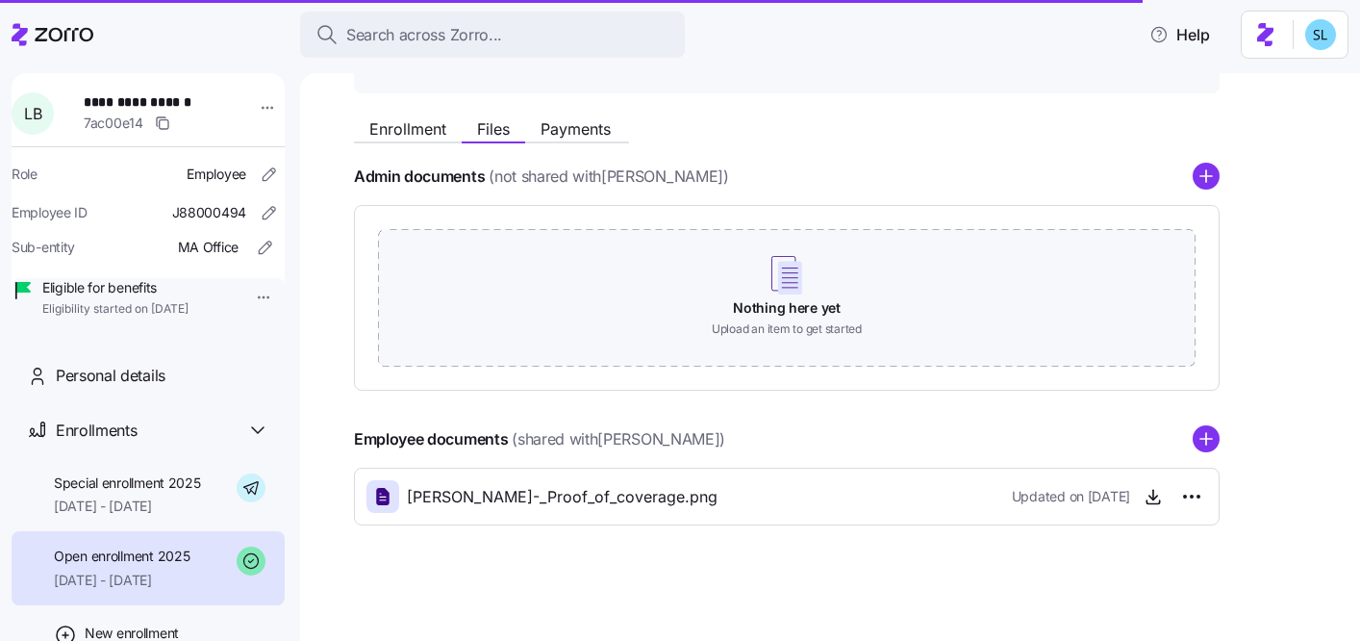 The image size is (1360, 641). I want to click on span: Eligible for benefits, so click(115, 288).